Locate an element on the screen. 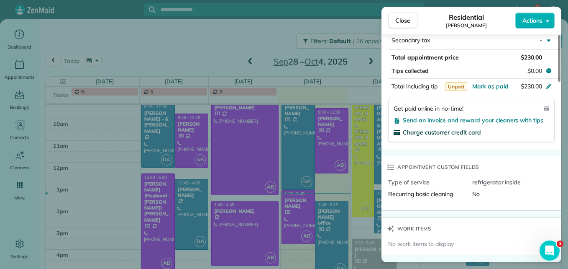 The width and height of the screenshot is (568, 269). span: Unpaid is located at coordinates (456, 86).